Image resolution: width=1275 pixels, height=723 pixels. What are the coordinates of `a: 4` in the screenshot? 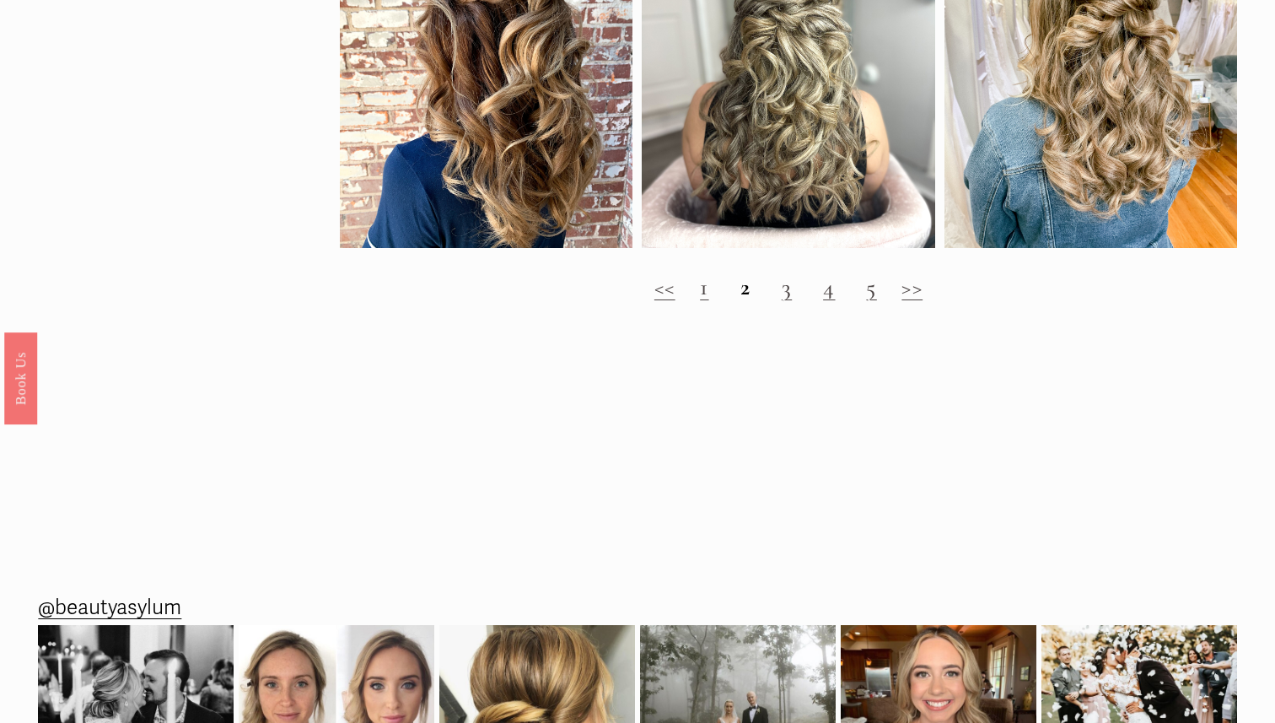 It's located at (829, 287).